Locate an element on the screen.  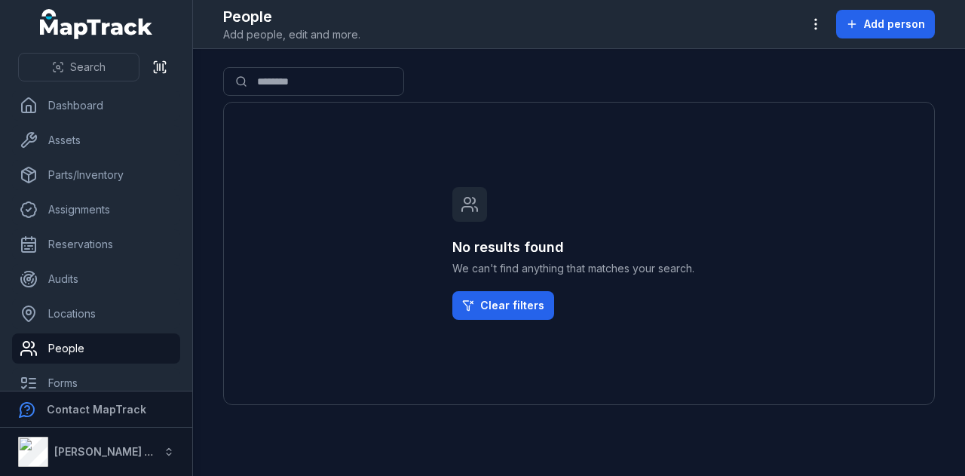
button: Add person is located at coordinates (885, 24).